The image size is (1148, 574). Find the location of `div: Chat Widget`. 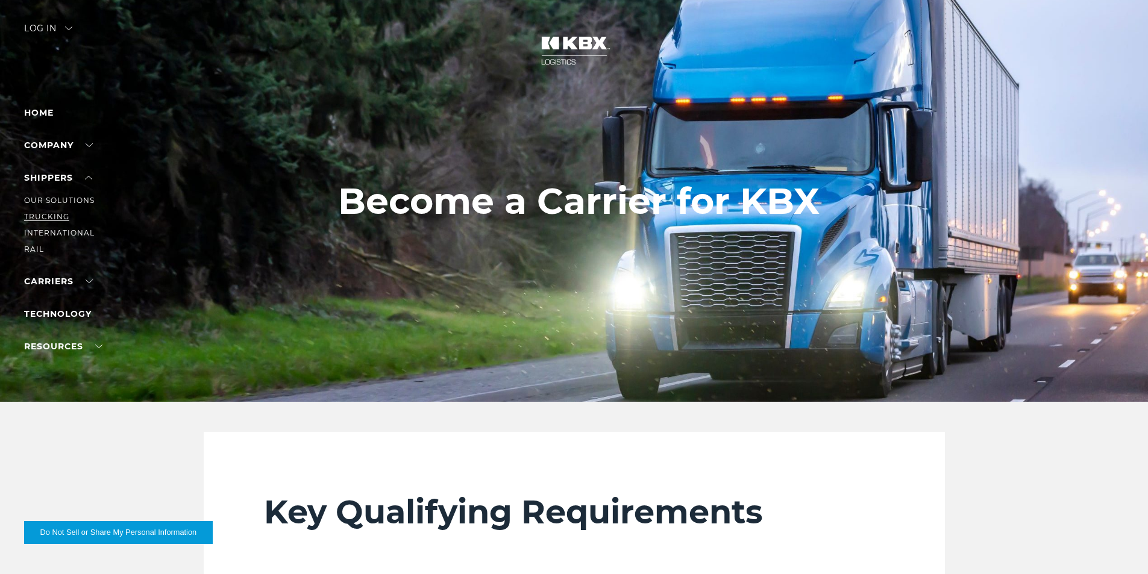

div: Chat Widget is located at coordinates (1118, 546).